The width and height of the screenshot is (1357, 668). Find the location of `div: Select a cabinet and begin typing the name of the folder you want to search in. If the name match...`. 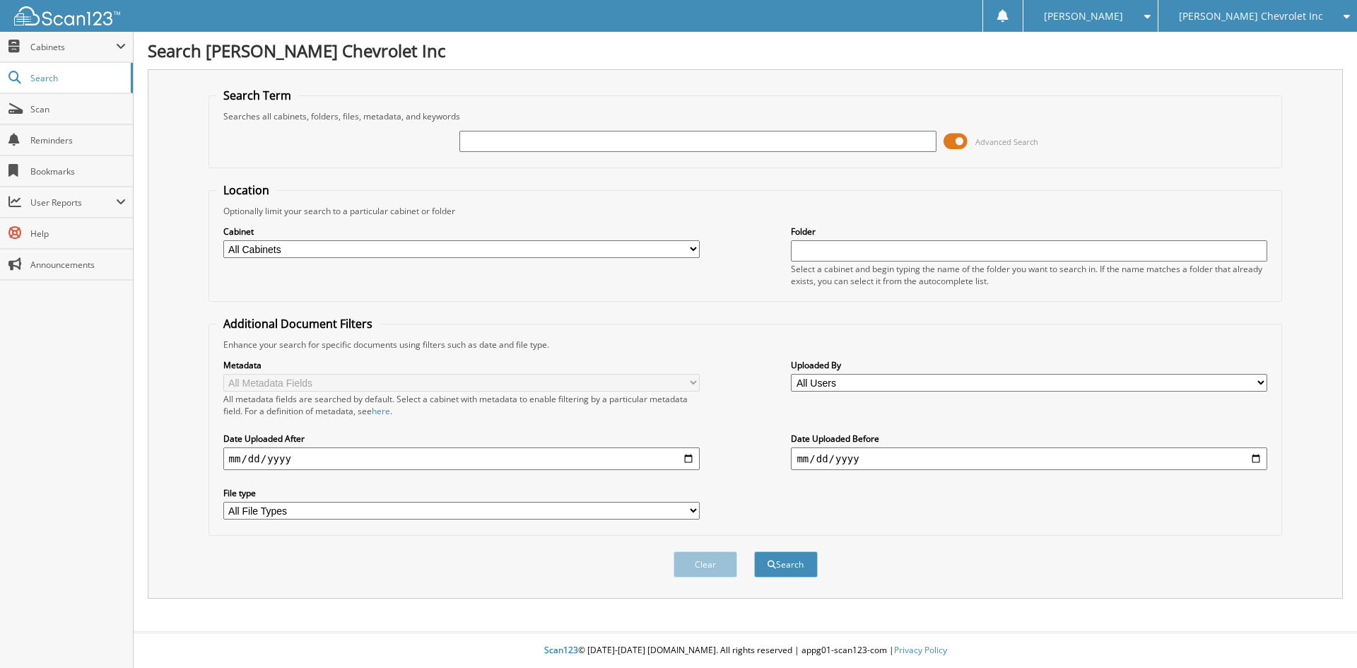

div: Select a cabinet and begin typing the name of the folder you want to search in. If the name match... is located at coordinates (1029, 275).